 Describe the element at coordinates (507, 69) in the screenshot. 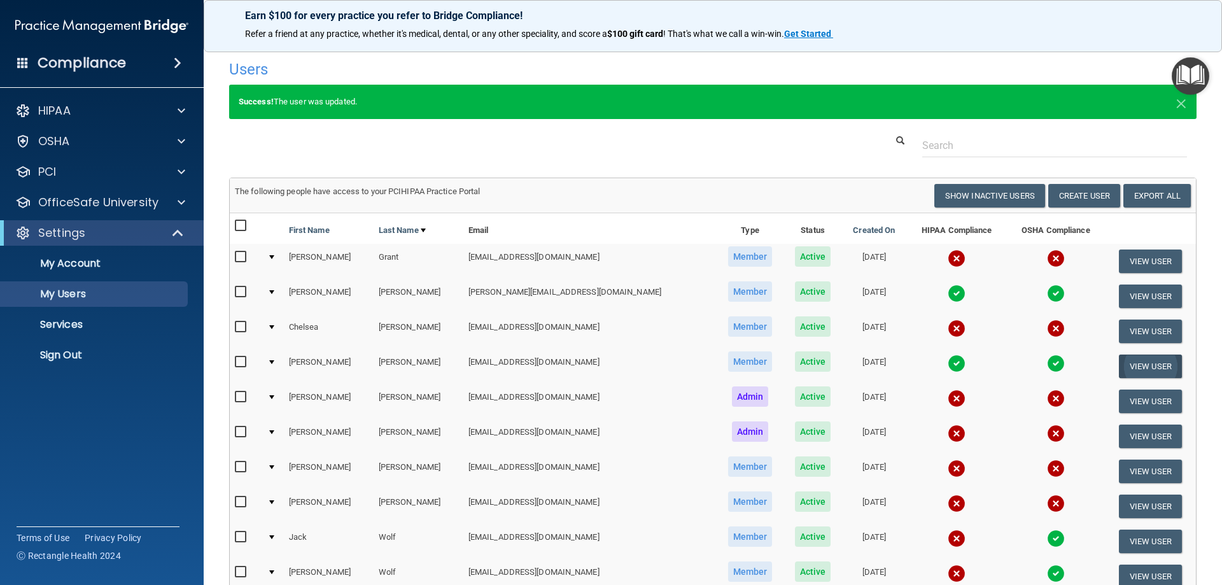

I see `h4: Users` at that location.